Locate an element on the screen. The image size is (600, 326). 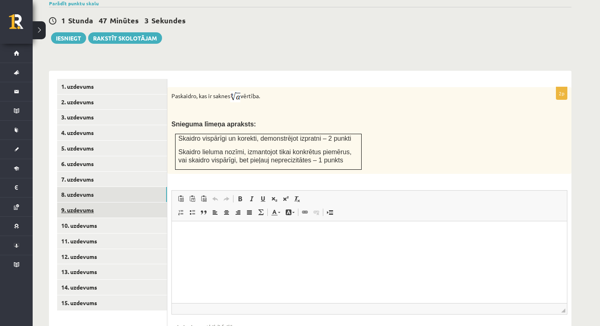
span: 1 is located at coordinates (63, 20).